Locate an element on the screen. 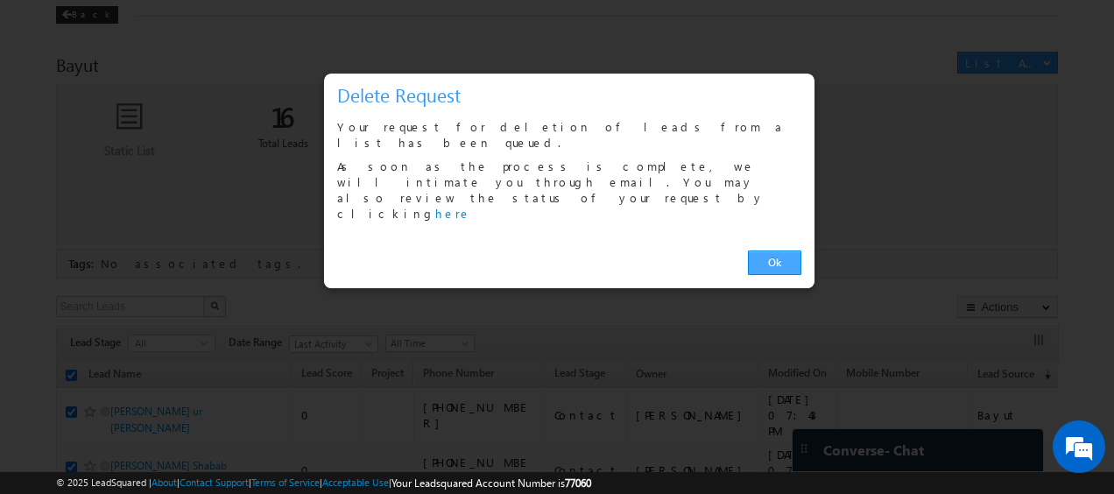  div: Minimize live chat window is located at coordinates (308, 30).